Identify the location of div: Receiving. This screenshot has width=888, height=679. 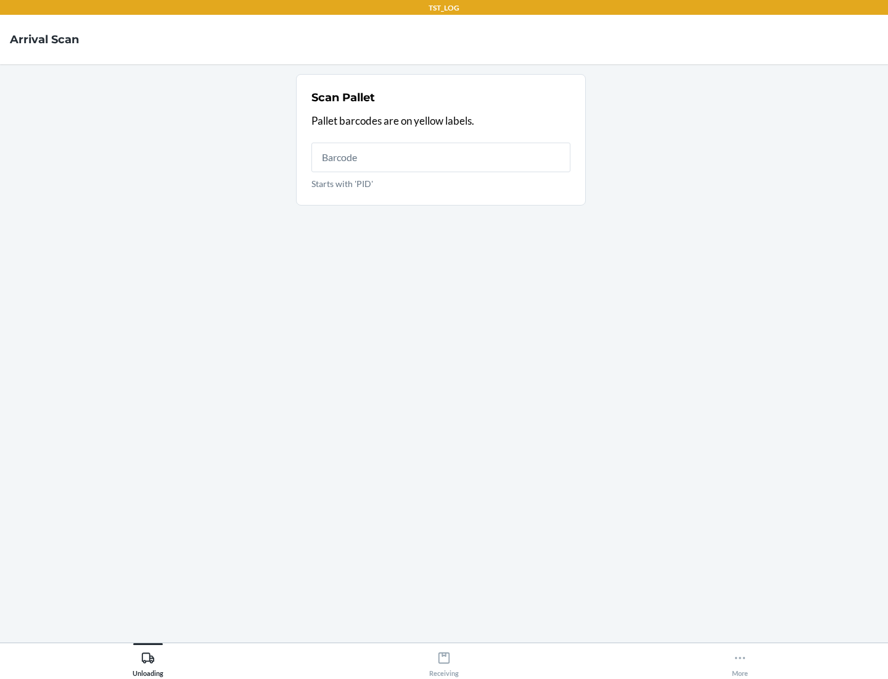
(444, 661).